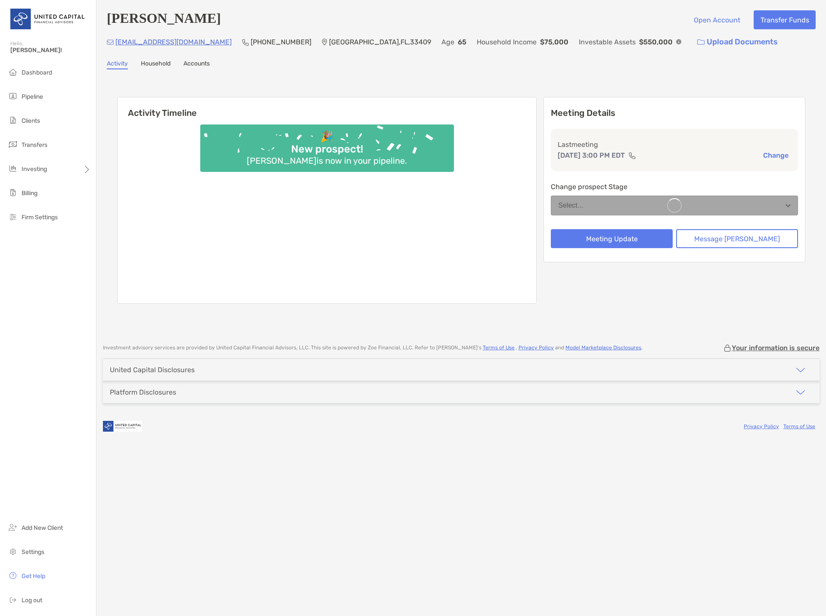 The width and height of the screenshot is (826, 616). I want to click on button: Open Account, so click(716, 20).